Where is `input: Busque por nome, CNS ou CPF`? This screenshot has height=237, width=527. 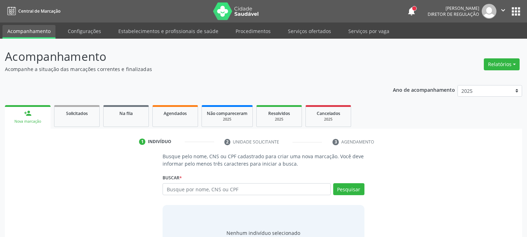
input: Busque por nome, CNS ou CPF is located at coordinates (246, 189).